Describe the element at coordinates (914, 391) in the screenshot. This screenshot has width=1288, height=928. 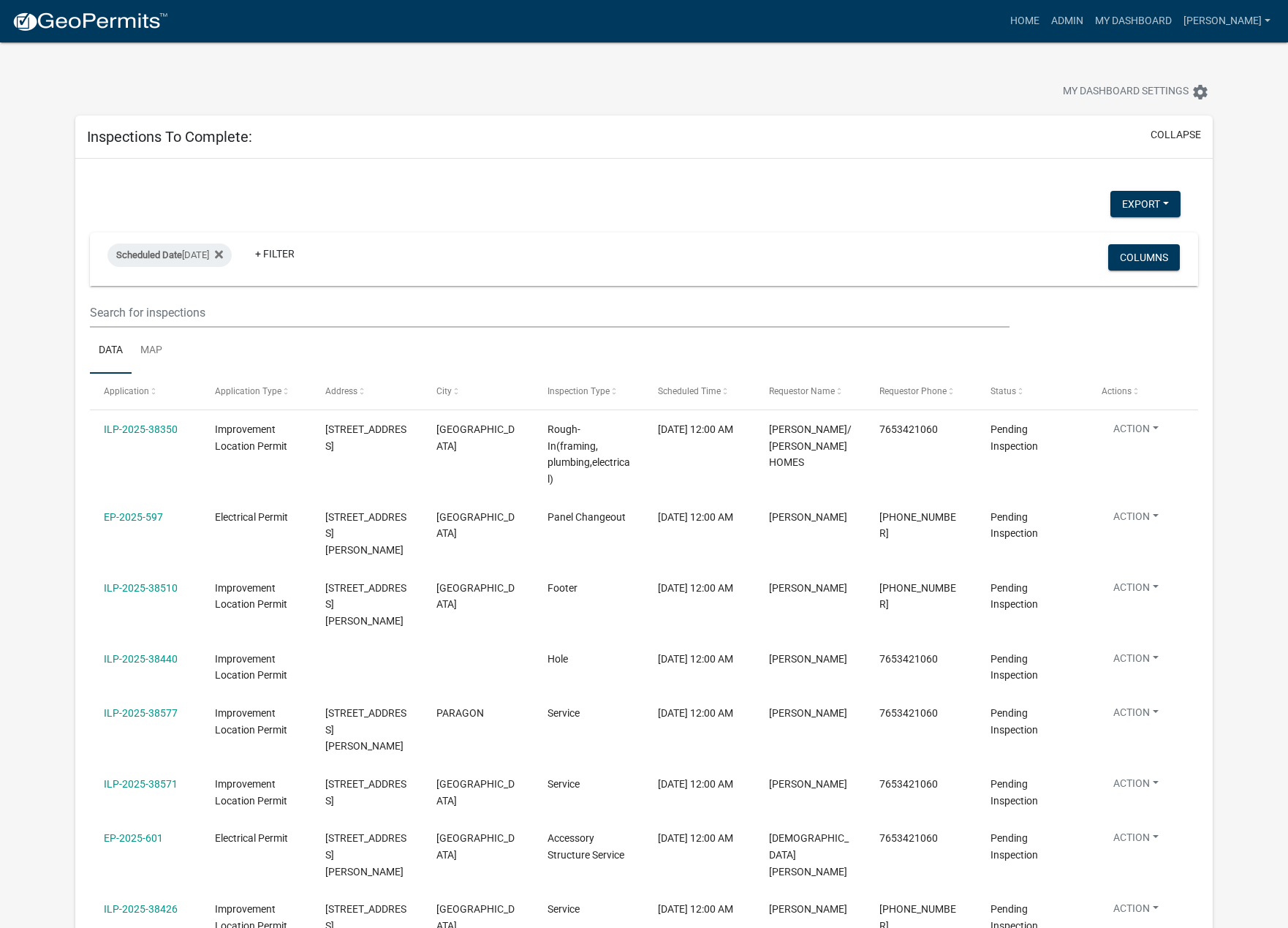
I see `span: Requestor Phone` at that location.